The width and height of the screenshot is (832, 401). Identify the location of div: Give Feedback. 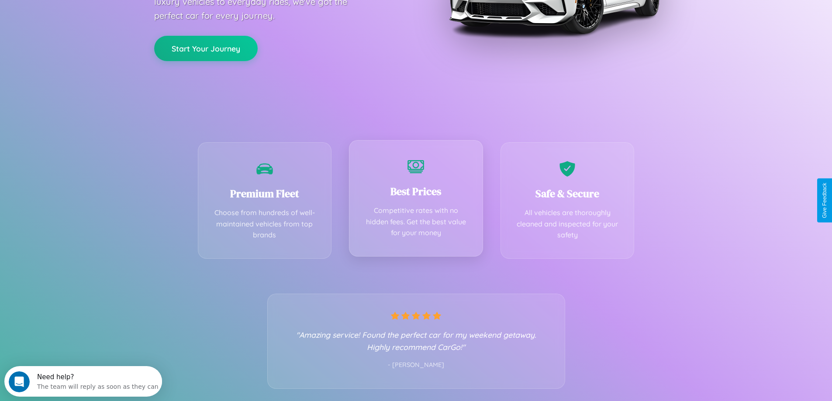
(825, 200).